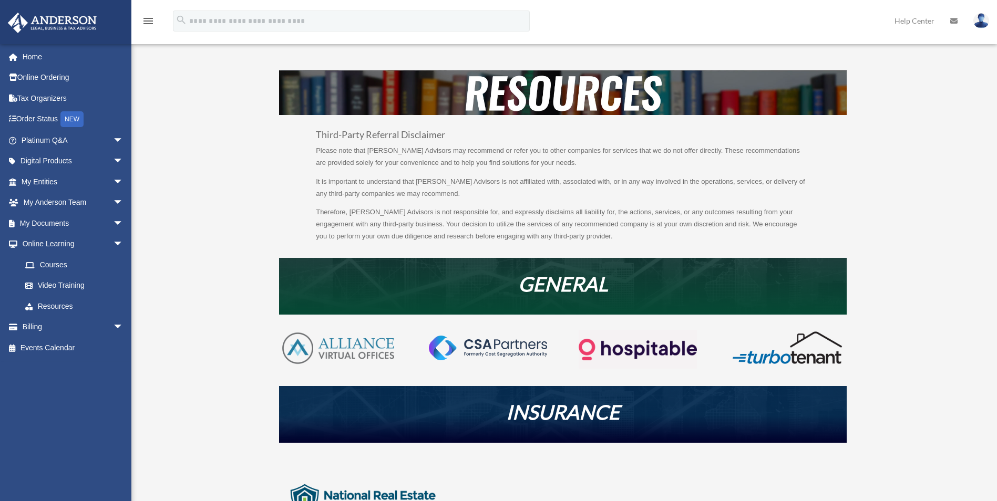 The image size is (997, 501). I want to click on i: search, so click(181, 20).